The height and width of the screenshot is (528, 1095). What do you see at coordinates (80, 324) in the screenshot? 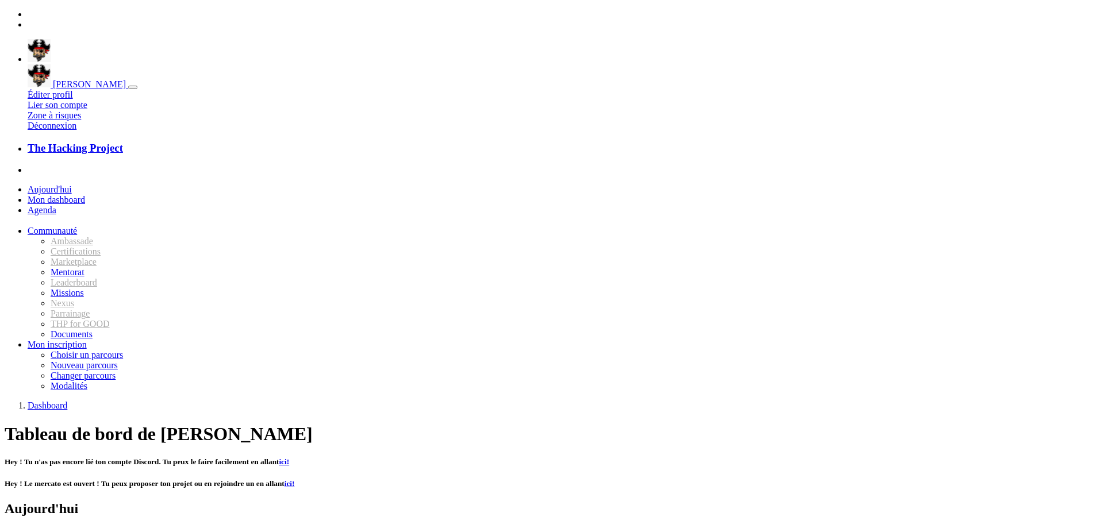
I see `a: THP for GOOD` at bounding box center [80, 324].